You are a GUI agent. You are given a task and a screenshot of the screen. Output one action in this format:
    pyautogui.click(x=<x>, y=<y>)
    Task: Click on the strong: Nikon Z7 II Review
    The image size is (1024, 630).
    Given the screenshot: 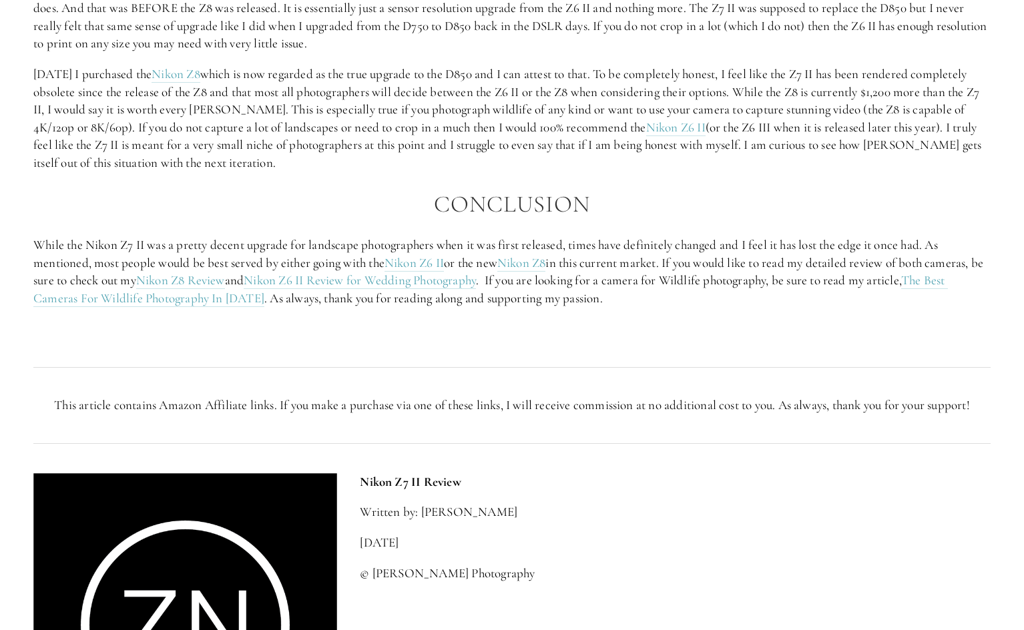 What is the action you would take?
    pyautogui.click(x=410, y=481)
    